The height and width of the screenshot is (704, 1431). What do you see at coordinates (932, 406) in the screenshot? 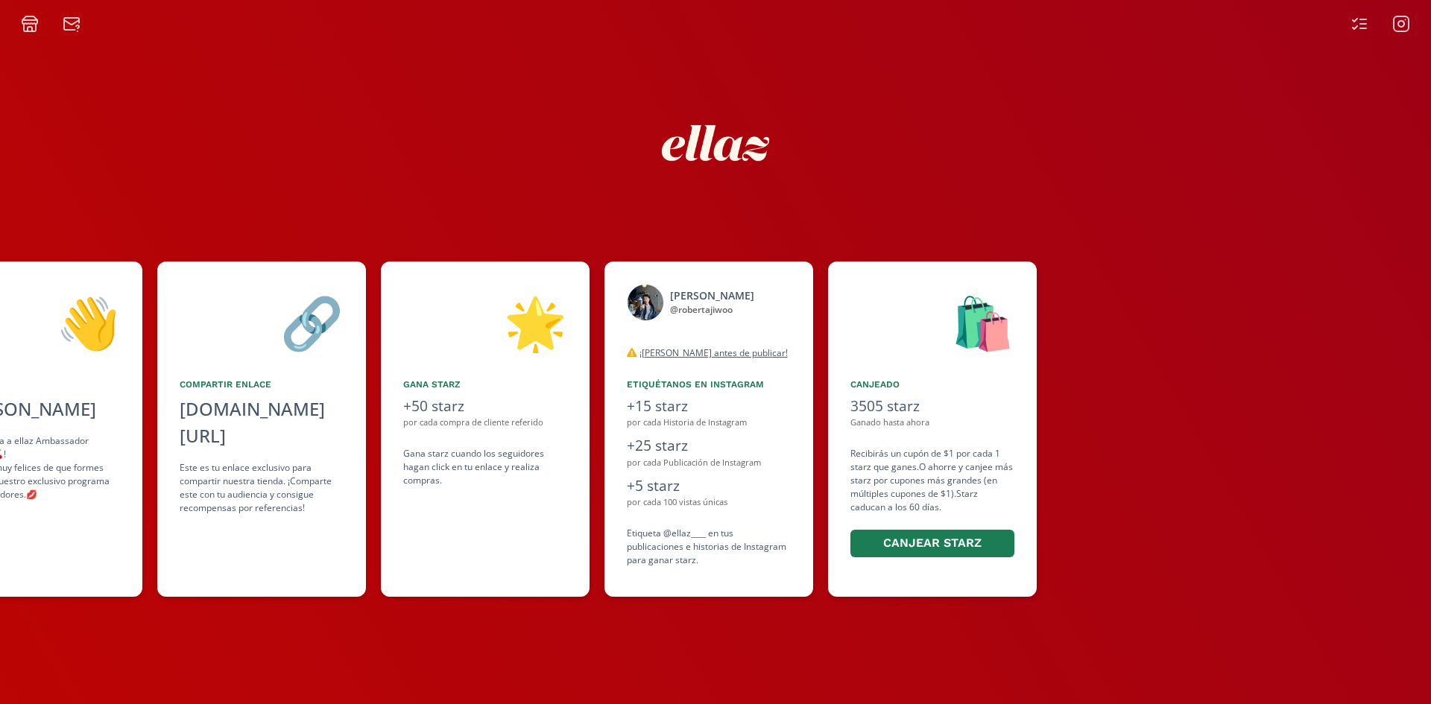
I see `div: 3505 starz` at bounding box center [932, 406].